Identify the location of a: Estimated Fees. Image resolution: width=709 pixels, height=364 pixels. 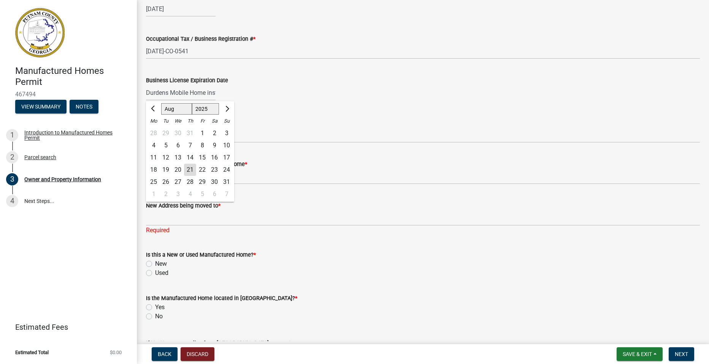
(65, 327).